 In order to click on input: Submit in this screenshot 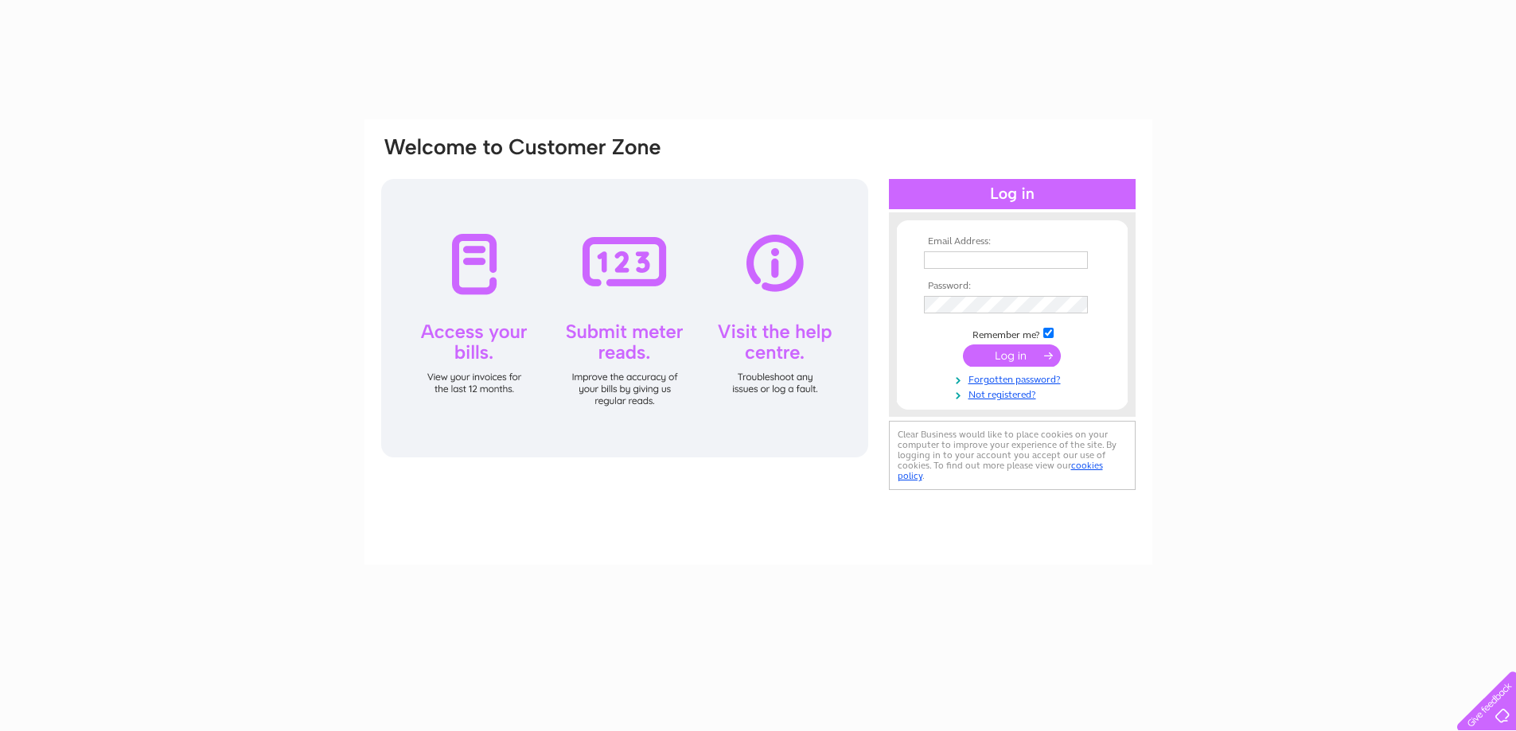, I will do `click(1011, 356)`.